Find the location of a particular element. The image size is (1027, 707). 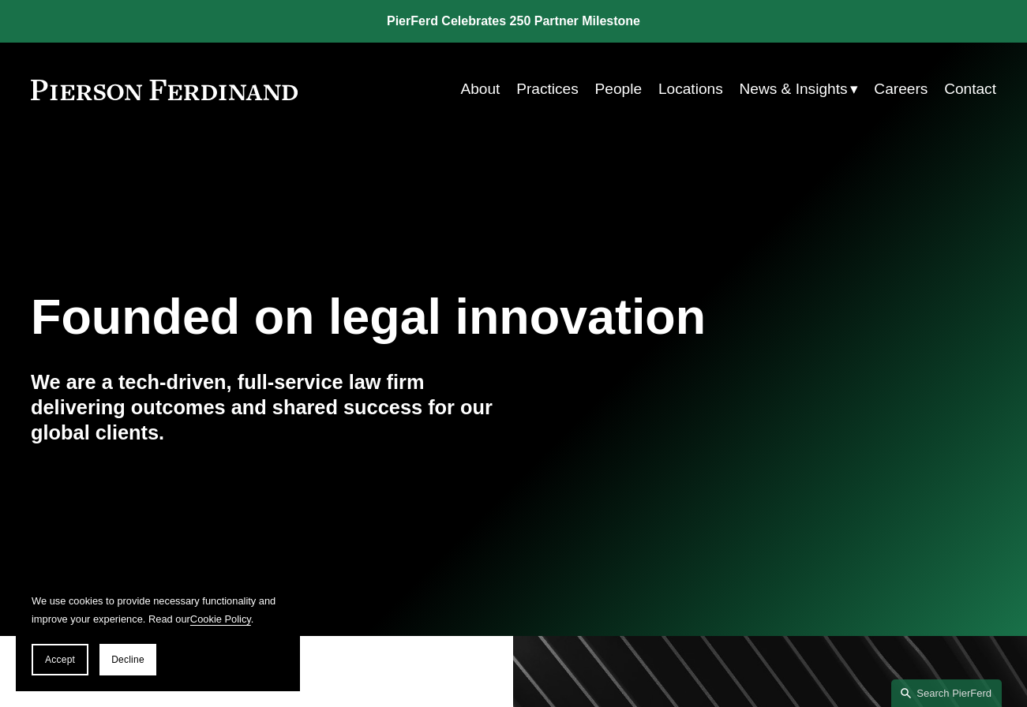

span: Accept is located at coordinates (60, 660).